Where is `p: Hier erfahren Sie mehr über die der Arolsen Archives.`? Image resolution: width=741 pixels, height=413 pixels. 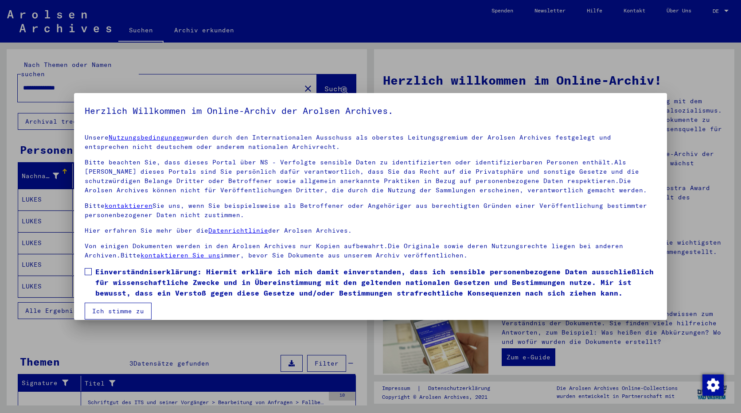 p: Hier erfahren Sie mehr über die der Arolsen Archives. is located at coordinates (371, 231).